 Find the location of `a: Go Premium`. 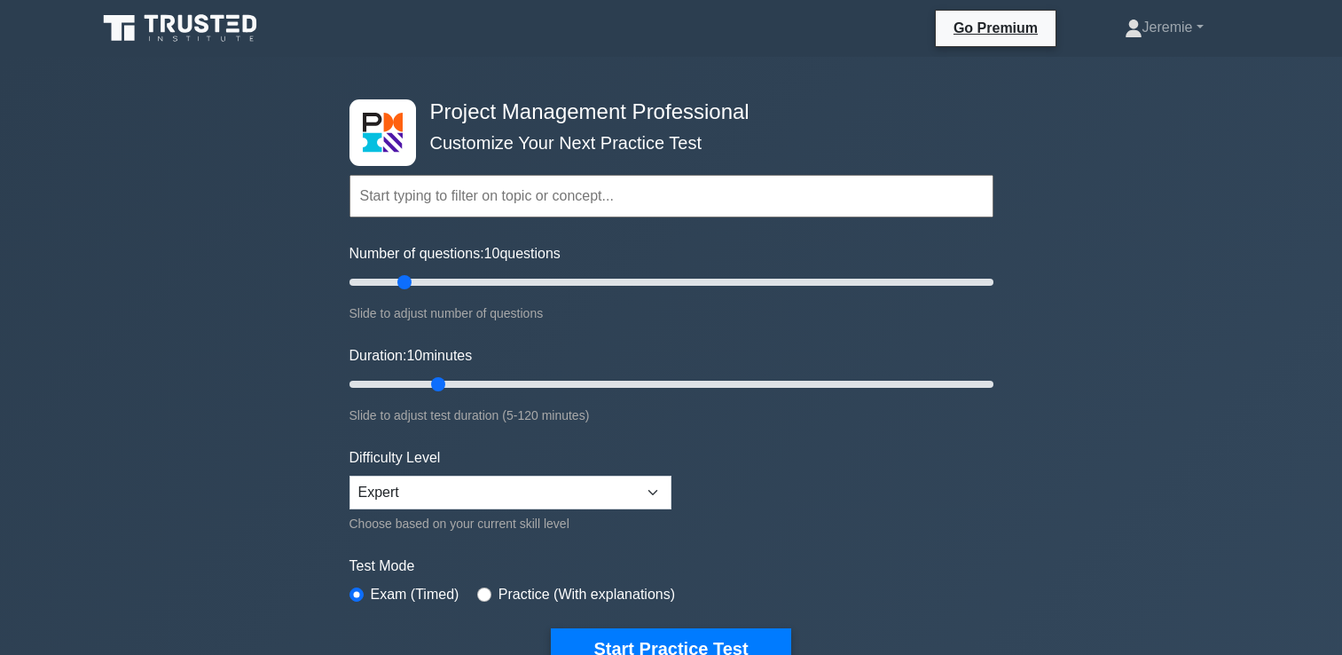

a: Go Premium is located at coordinates (995, 27).